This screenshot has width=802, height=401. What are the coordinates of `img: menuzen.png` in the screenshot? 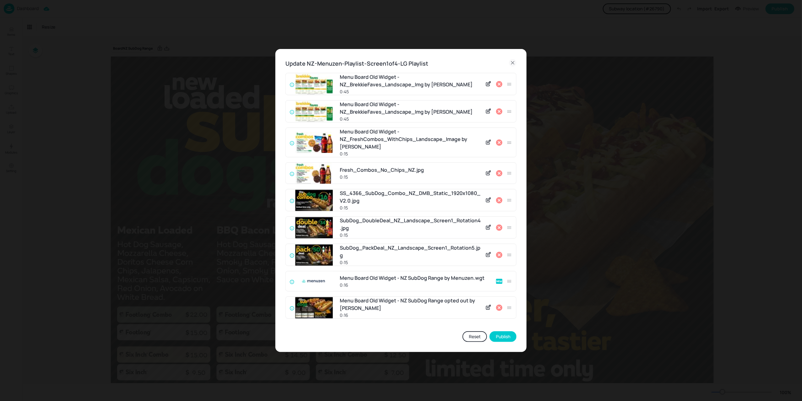 It's located at (314, 281).